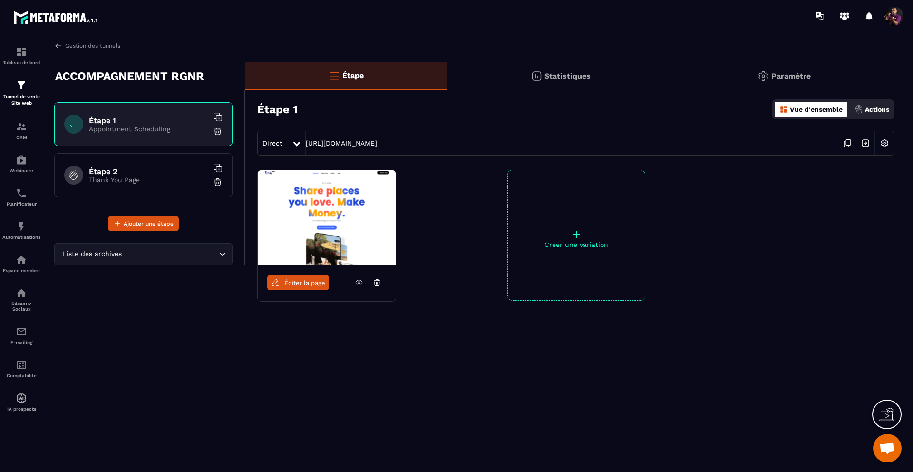 This screenshot has width=913, height=472. What do you see at coordinates (21, 93) in the screenshot?
I see `a: formationformationTunnel de vente Site web` at bounding box center [21, 93].